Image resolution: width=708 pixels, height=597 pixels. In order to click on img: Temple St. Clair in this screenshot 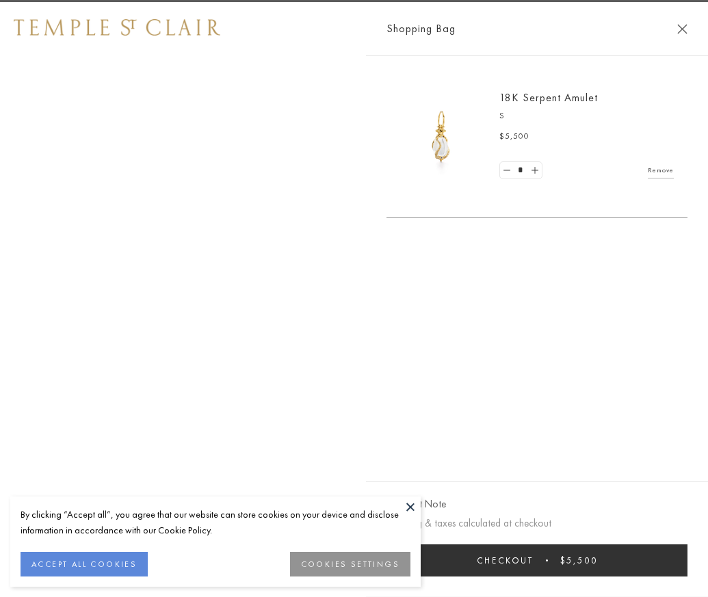, I will do `click(117, 27)`.